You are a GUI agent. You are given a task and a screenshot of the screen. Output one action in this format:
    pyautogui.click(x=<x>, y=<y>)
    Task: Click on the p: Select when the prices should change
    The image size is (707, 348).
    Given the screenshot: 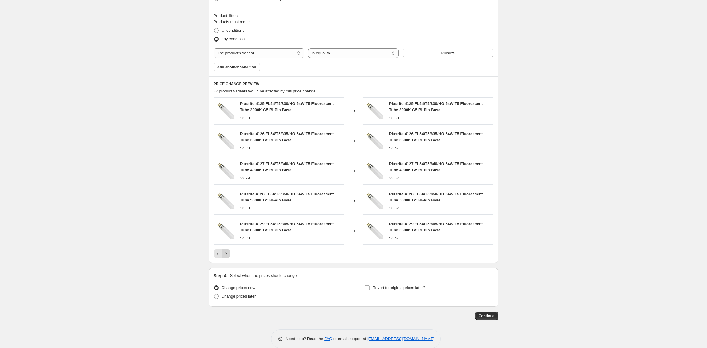 What is the action you would take?
    pyautogui.click(x=263, y=275)
    